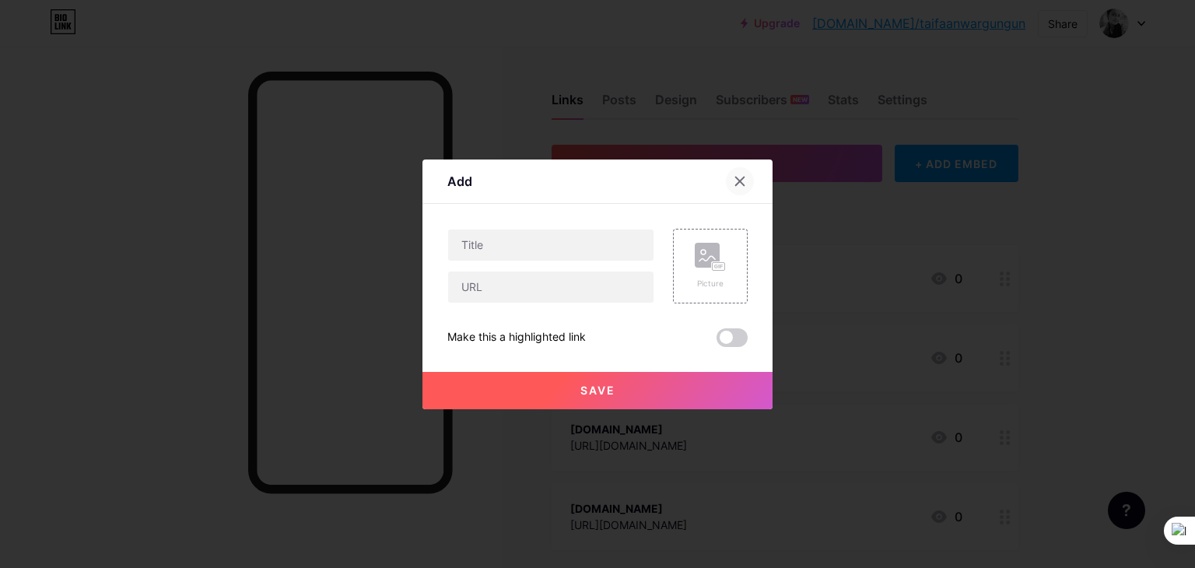  Describe the element at coordinates (597, 390) in the screenshot. I see `button: Save` at that location.